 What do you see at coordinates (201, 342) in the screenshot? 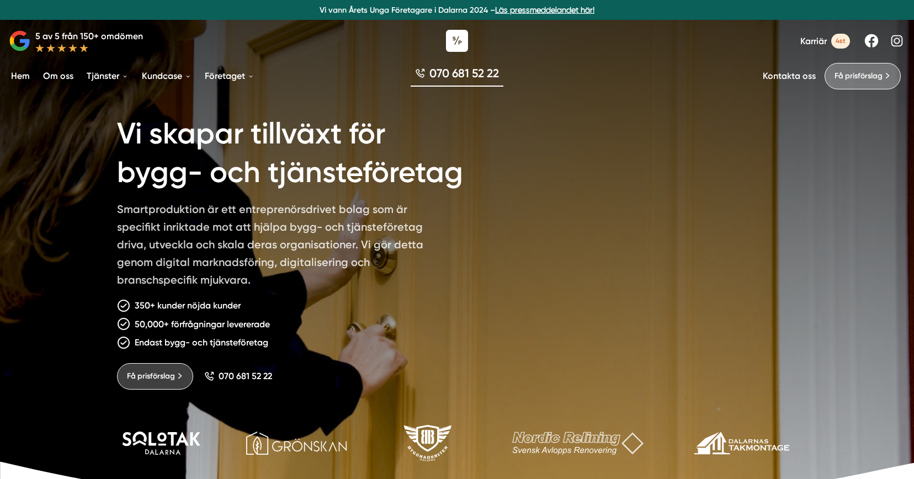
I see `p: Endast bygg- och tjänsteföretag` at bounding box center [201, 342].